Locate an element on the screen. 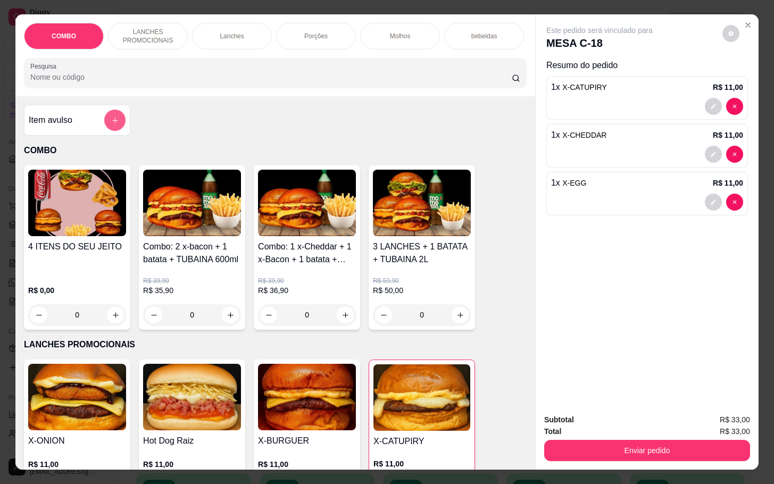 The image size is (774, 484). h4: Item avulso is located at coordinates (51, 120).